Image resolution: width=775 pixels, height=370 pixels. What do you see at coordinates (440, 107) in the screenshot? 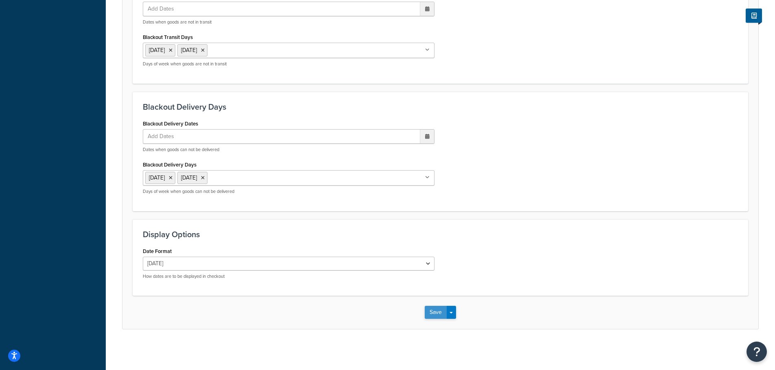
I see `h3: Blackout Delivery Days` at bounding box center [440, 107].